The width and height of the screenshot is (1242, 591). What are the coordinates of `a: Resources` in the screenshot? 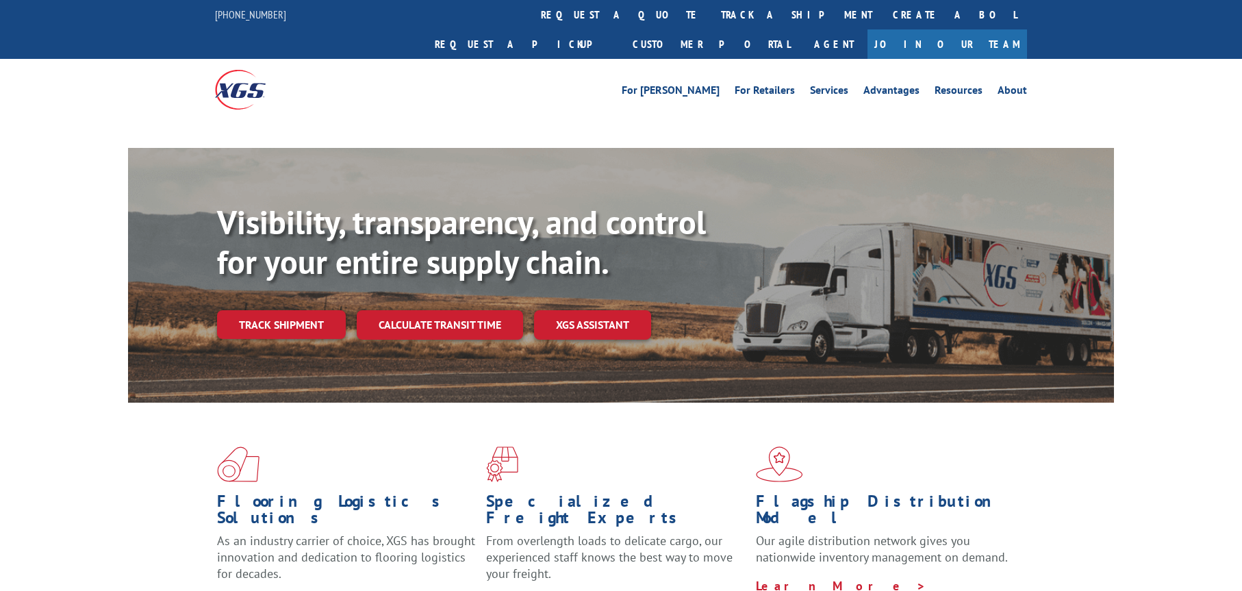 It's located at (959, 92).